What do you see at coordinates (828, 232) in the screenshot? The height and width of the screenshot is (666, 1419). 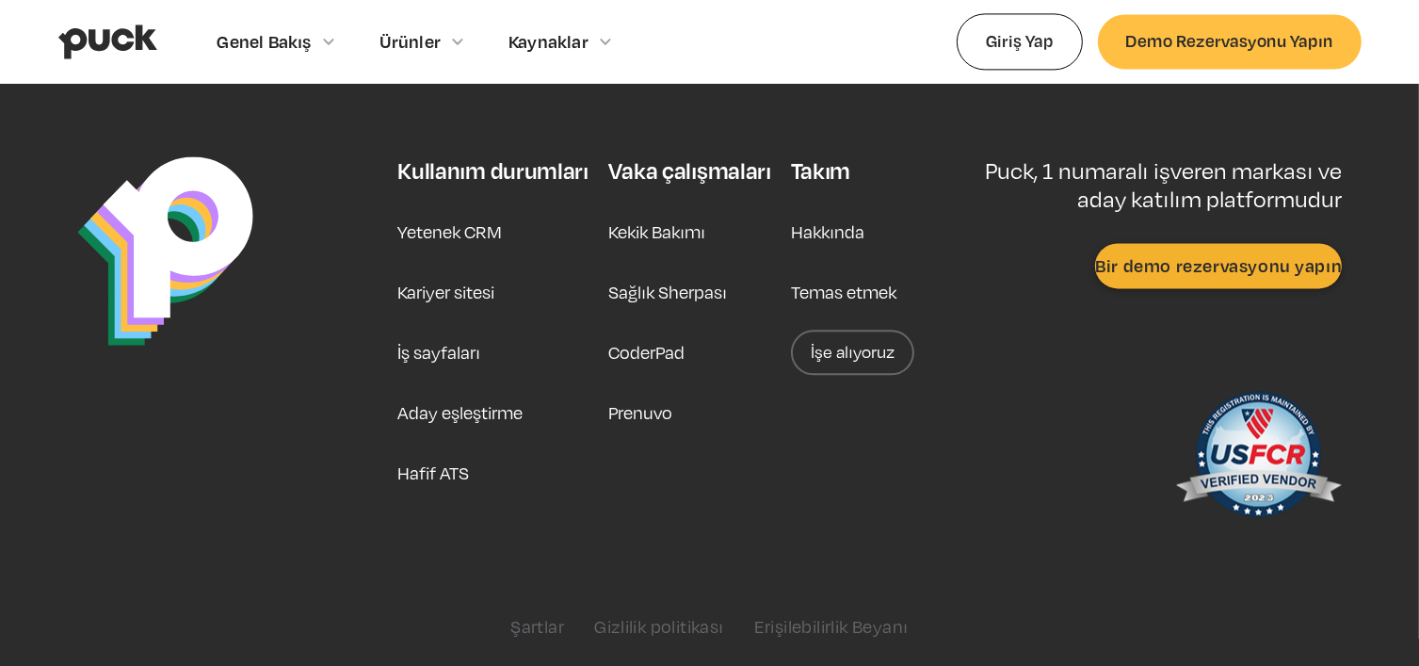 I see `font: Hakkında` at bounding box center [828, 232].